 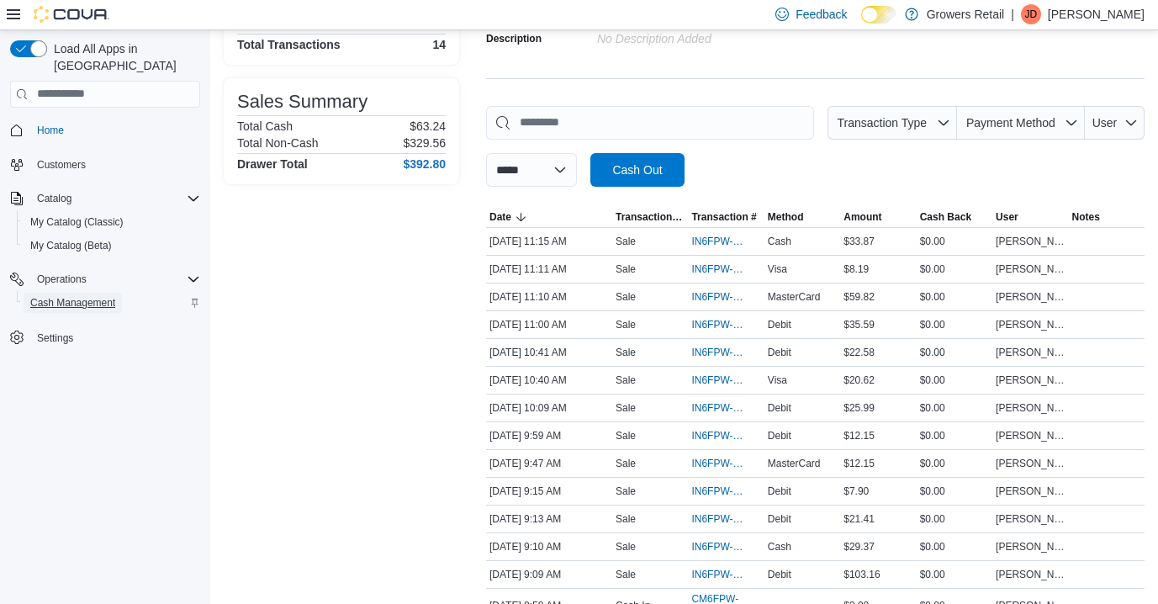 What do you see at coordinates (288, 45) in the screenshot?
I see `h4: Total Transactions` at bounding box center [288, 45].